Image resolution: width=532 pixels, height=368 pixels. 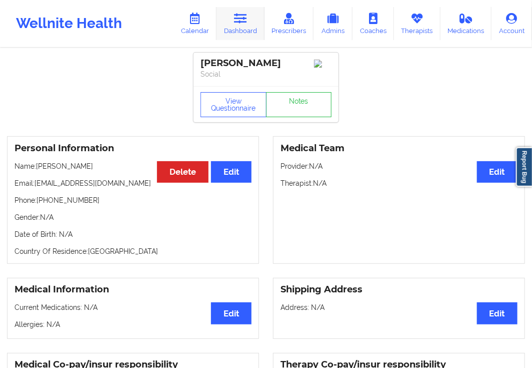 I want to click on p: Social, so click(x=266, y=74).